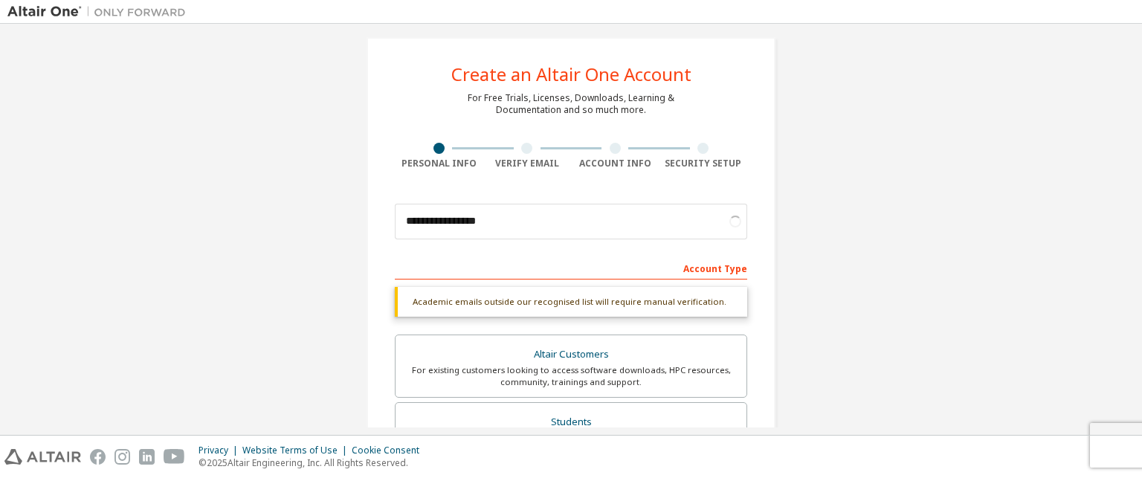 This screenshot has height=478, width=1142. What do you see at coordinates (615, 164) in the screenshot?
I see `div: Account Info` at bounding box center [615, 164].